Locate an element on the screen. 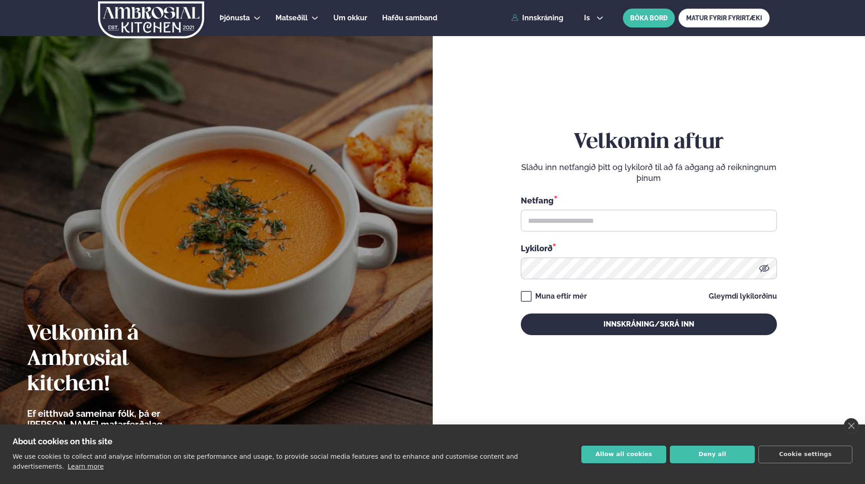  h2: Velkomin aftur is located at coordinates (648, 143).